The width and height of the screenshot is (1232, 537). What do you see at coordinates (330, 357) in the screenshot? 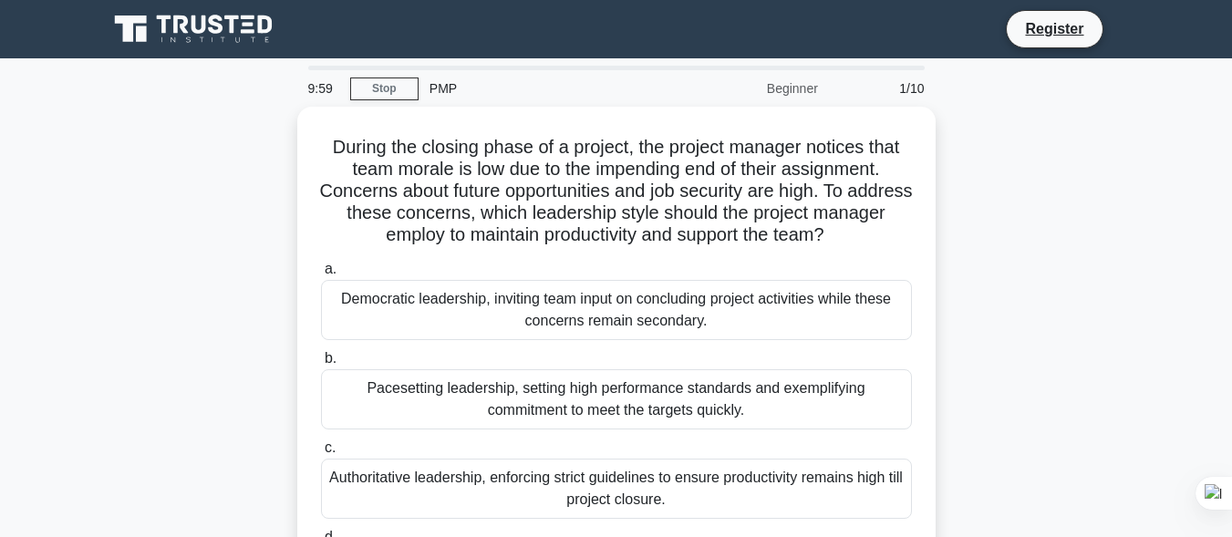
I see `span: b.` at bounding box center [330, 357].